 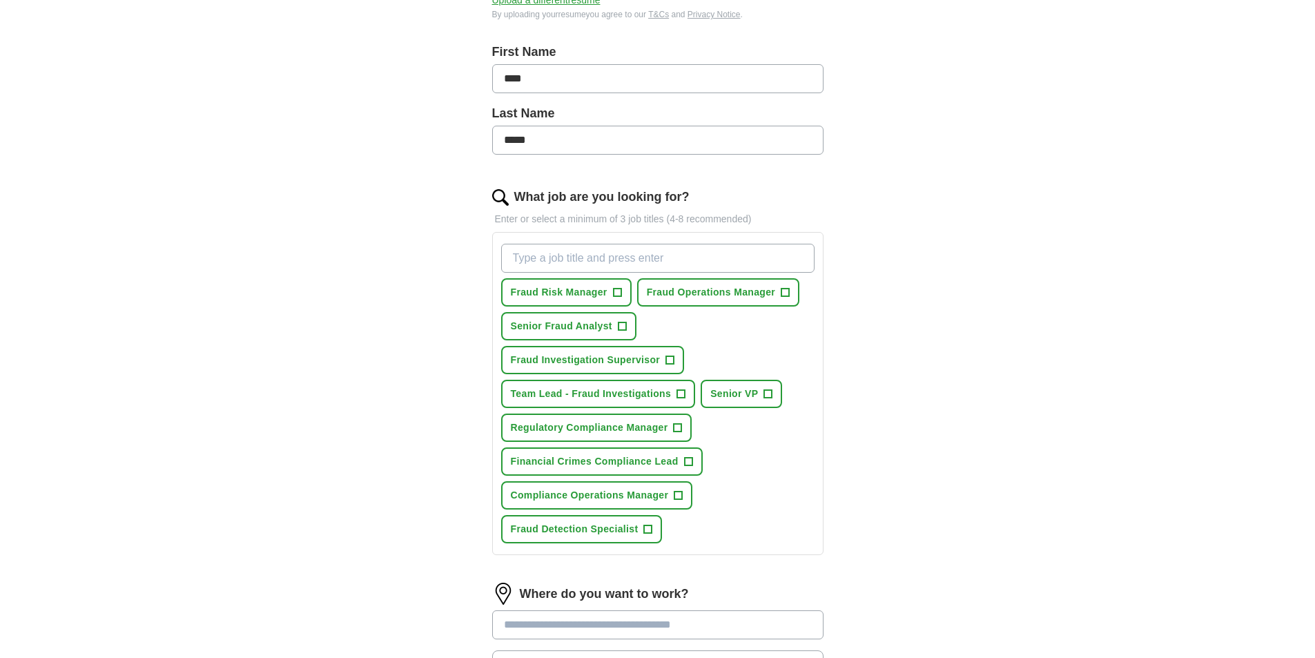 I want to click on span: Senior Fraud Analyst, so click(x=561, y=326).